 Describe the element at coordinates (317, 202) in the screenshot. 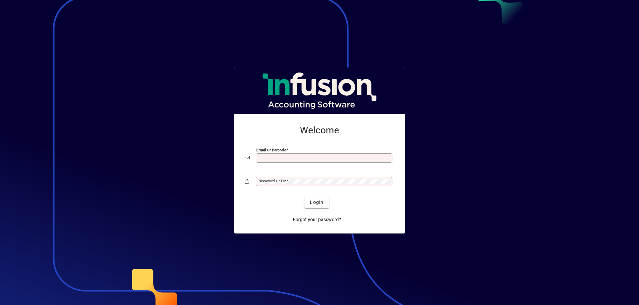

I see `button: Login` at that location.